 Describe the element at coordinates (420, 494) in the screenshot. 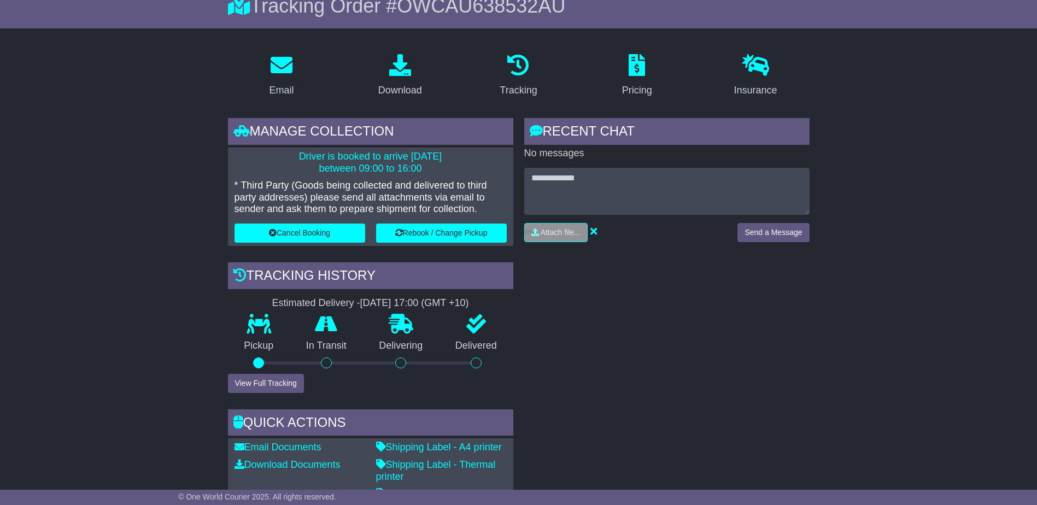

I see `a: Consignment Note` at that location.